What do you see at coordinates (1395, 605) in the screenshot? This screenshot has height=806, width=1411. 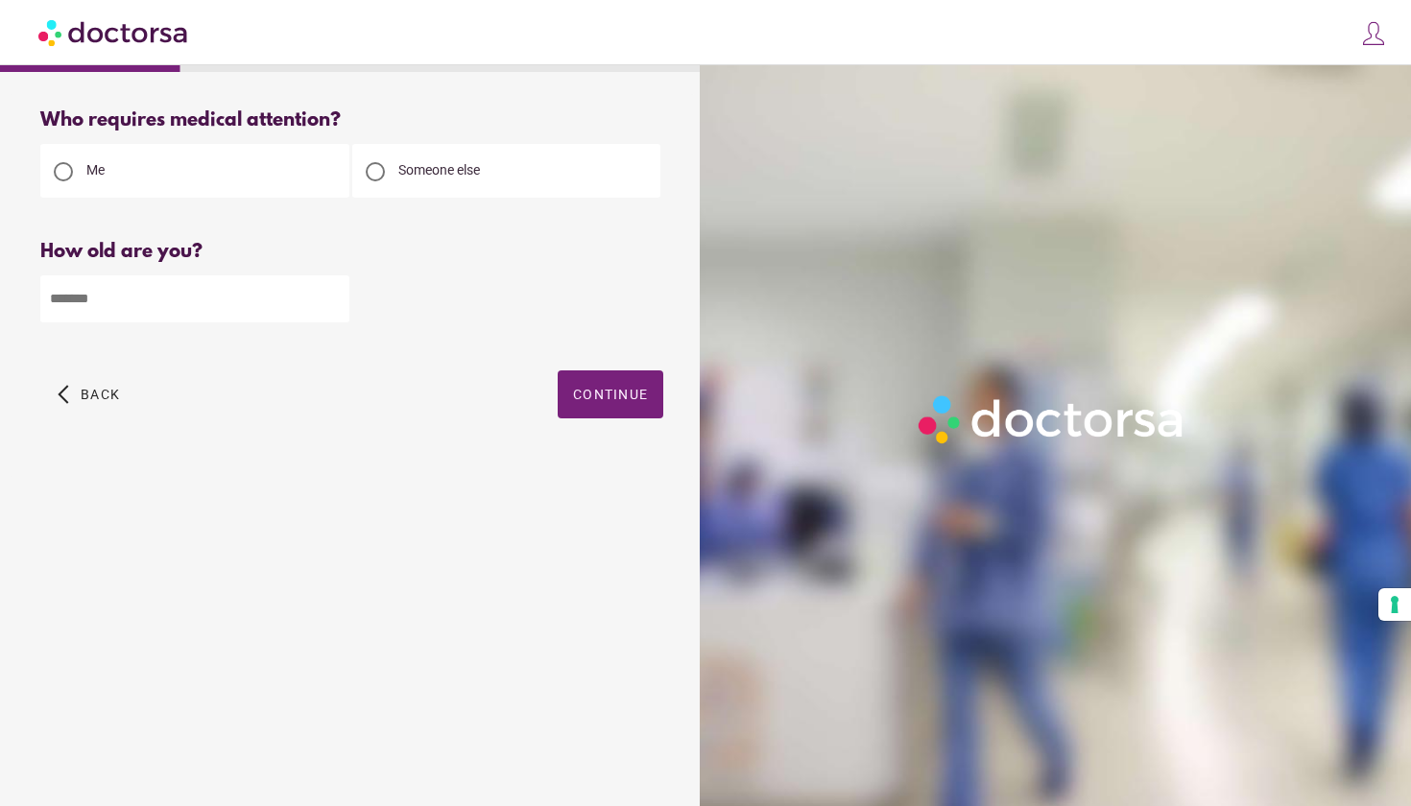 I see `button: Your consent preferences for tracking technologies` at bounding box center [1395, 605].